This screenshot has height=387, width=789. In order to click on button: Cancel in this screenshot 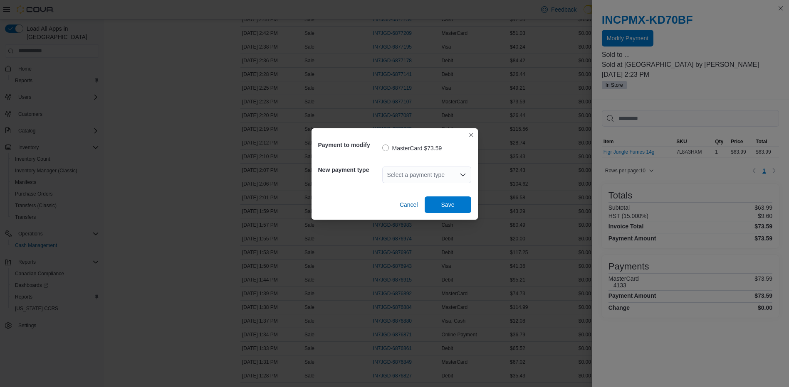, I will do `click(409, 205)`.